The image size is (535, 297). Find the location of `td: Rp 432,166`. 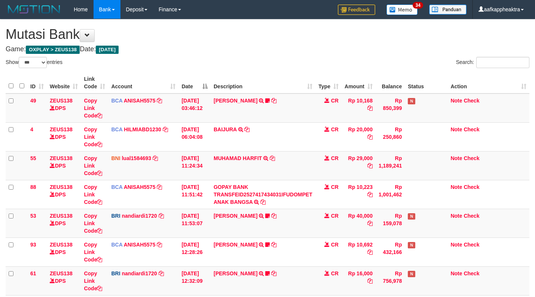

td: Rp 432,166 is located at coordinates (390, 252).